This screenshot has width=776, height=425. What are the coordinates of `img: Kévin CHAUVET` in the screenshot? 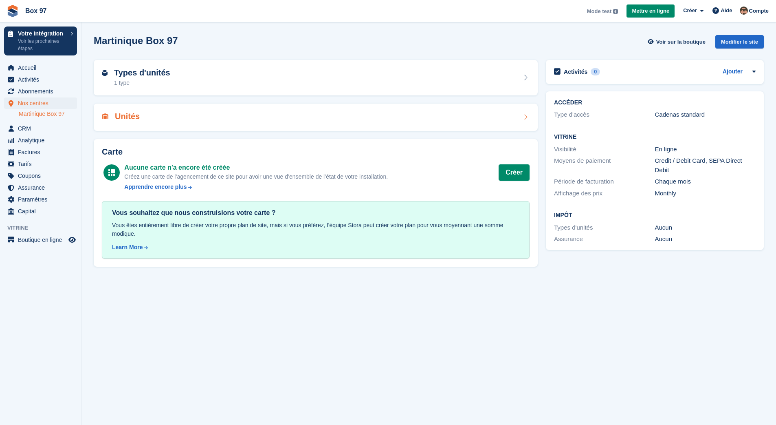 It's located at (744, 11).